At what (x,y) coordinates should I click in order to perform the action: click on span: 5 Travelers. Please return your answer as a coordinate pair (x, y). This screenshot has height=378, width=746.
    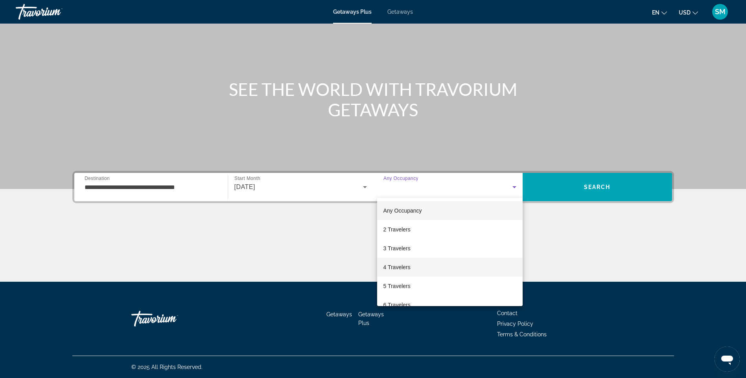
    Looking at the image, I should click on (397, 286).